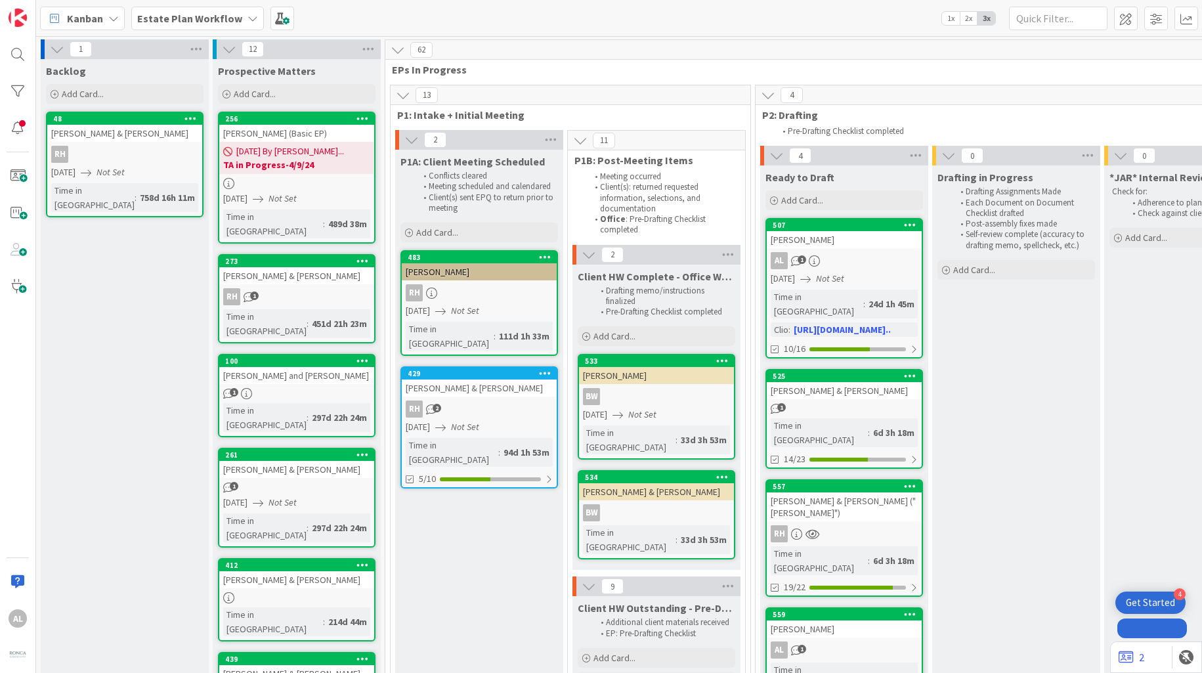 The image size is (1202, 673). Describe the element at coordinates (795, 349) in the screenshot. I see `span: 10/16` at that location.